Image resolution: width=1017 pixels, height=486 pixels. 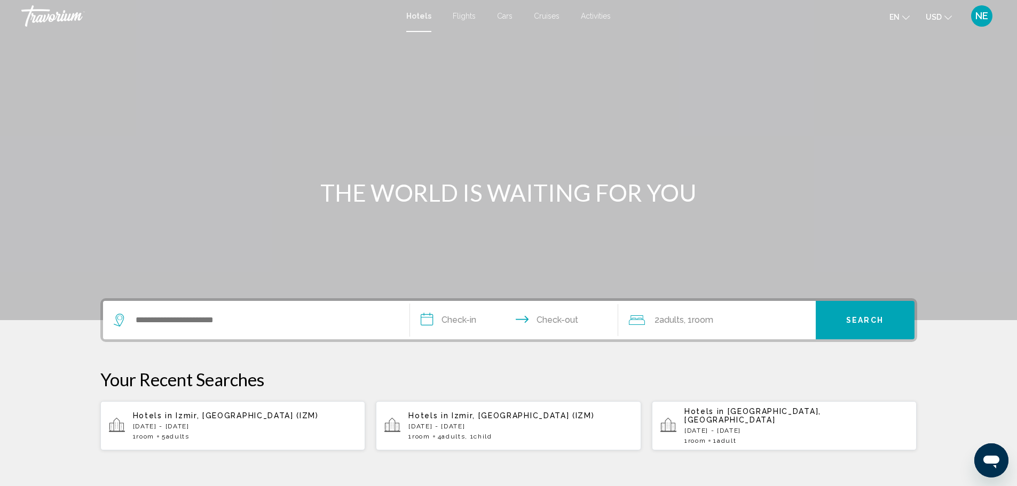 What do you see at coordinates (982, 16) in the screenshot?
I see `button: User Menu` at bounding box center [982, 16].